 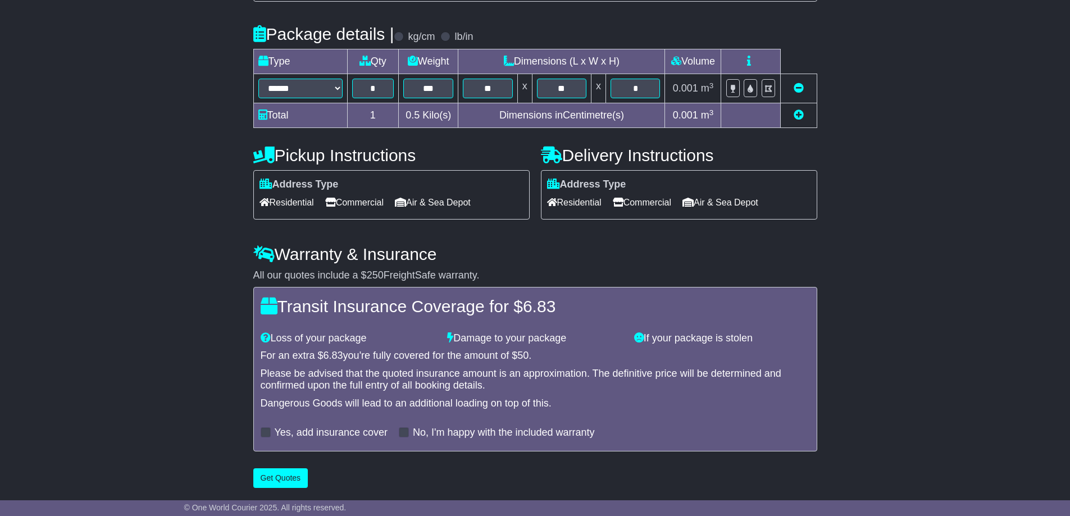 What do you see at coordinates (562, 116) in the screenshot?
I see `td: Dimensions in Centimetre(s)` at bounding box center [562, 116].